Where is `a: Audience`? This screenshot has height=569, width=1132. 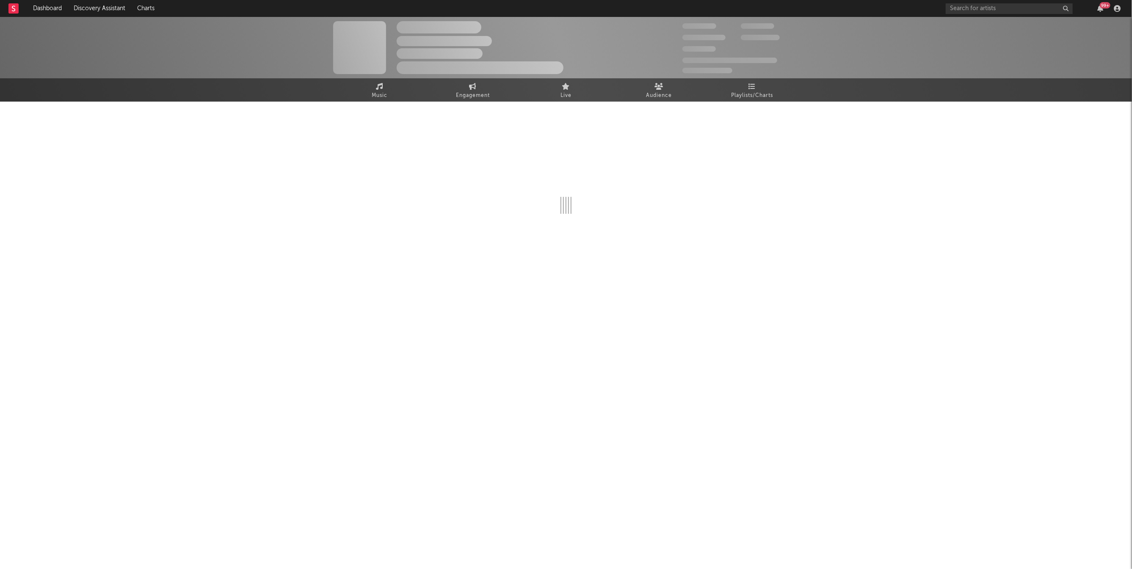 a: Audience is located at coordinates (659, 90).